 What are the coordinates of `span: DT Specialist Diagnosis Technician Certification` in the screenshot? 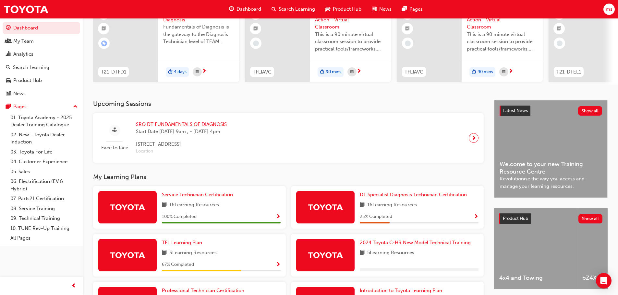 It's located at (413, 195).